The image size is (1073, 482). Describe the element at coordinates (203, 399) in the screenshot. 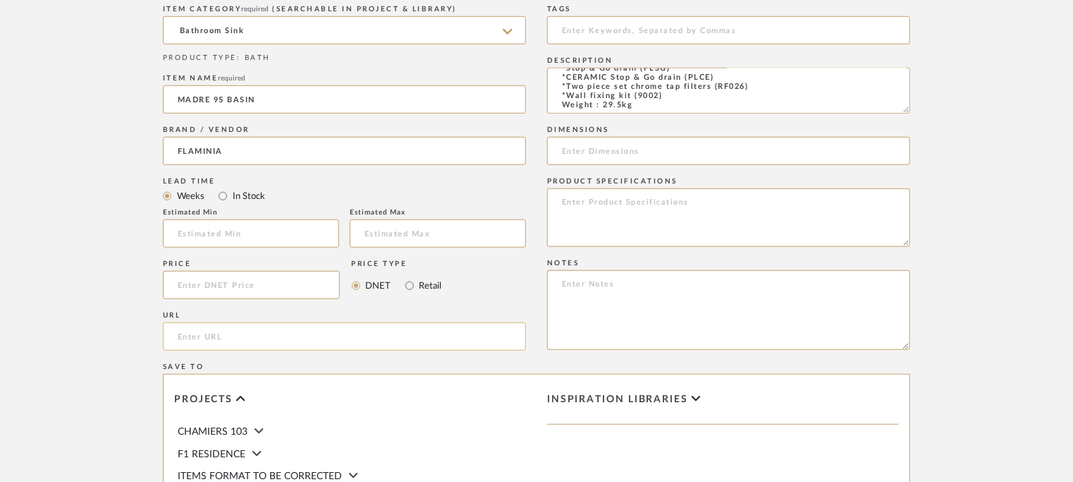

I see `span: Projects` at that location.